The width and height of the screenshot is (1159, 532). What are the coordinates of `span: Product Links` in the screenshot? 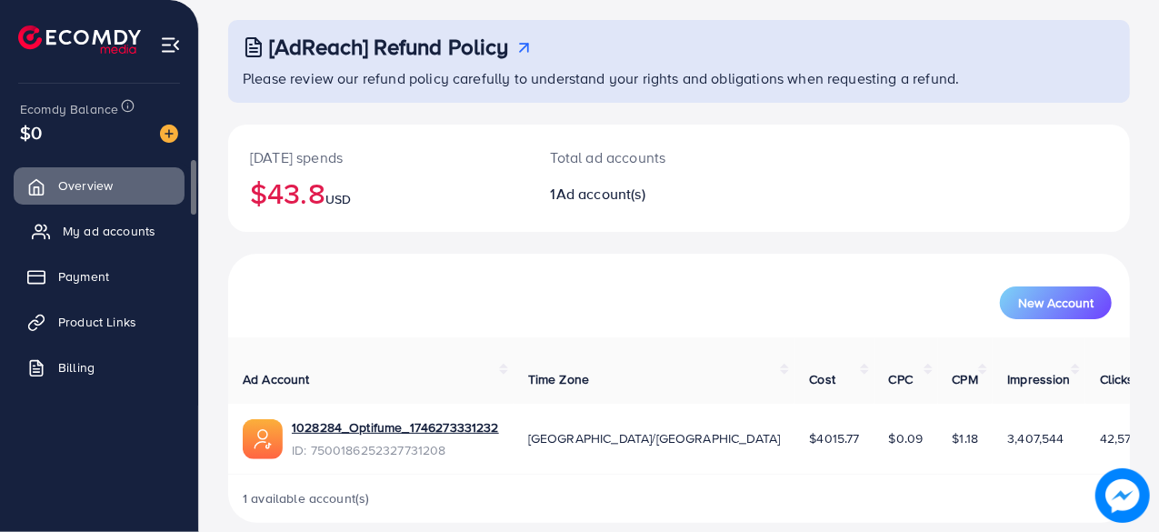 It's located at (97, 322).